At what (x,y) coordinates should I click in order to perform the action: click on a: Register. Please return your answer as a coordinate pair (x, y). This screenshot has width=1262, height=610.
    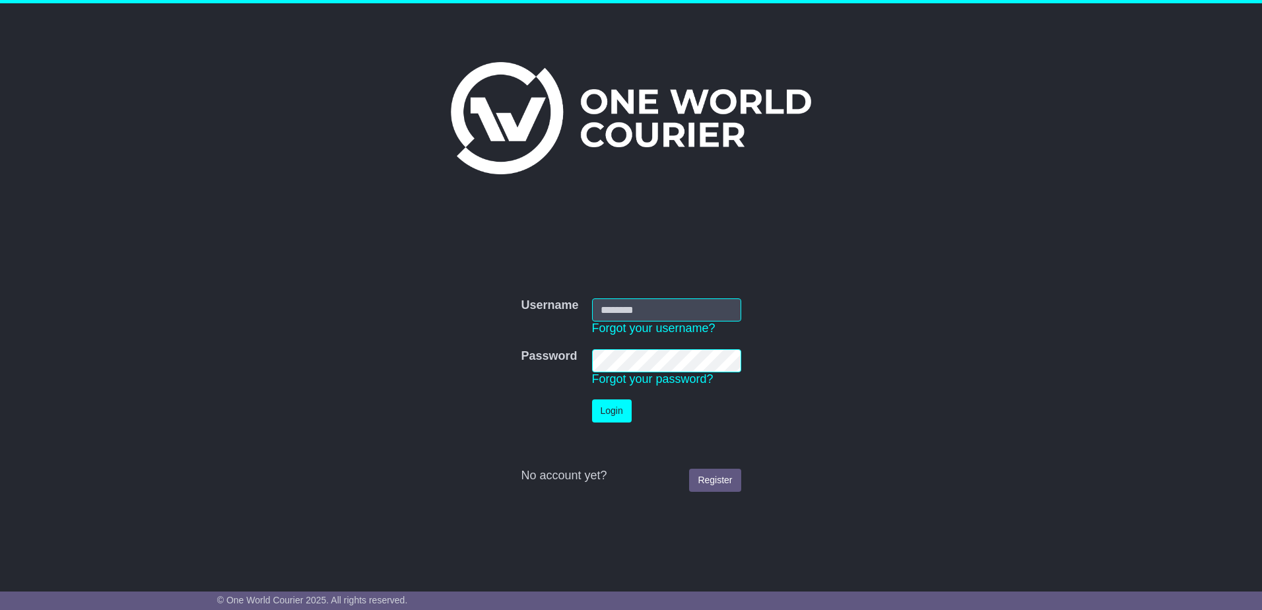
    Looking at the image, I should click on (715, 480).